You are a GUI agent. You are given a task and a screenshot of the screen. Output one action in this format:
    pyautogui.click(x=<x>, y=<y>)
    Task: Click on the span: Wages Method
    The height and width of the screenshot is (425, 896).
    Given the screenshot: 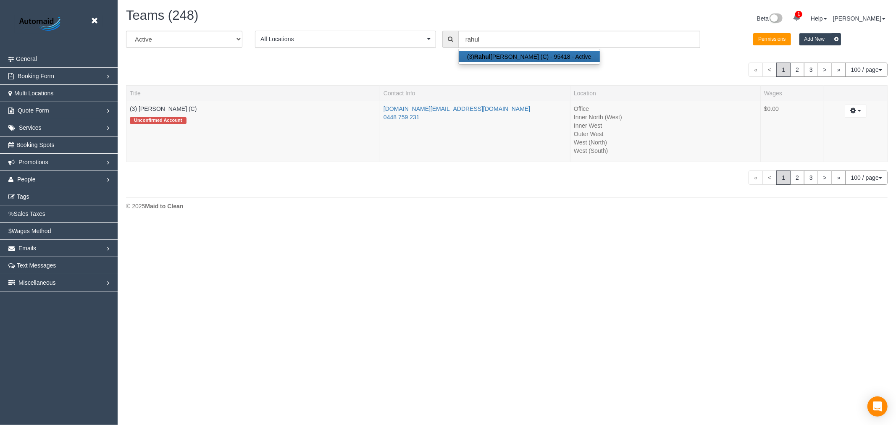 What is the action you would take?
    pyautogui.click(x=31, y=231)
    